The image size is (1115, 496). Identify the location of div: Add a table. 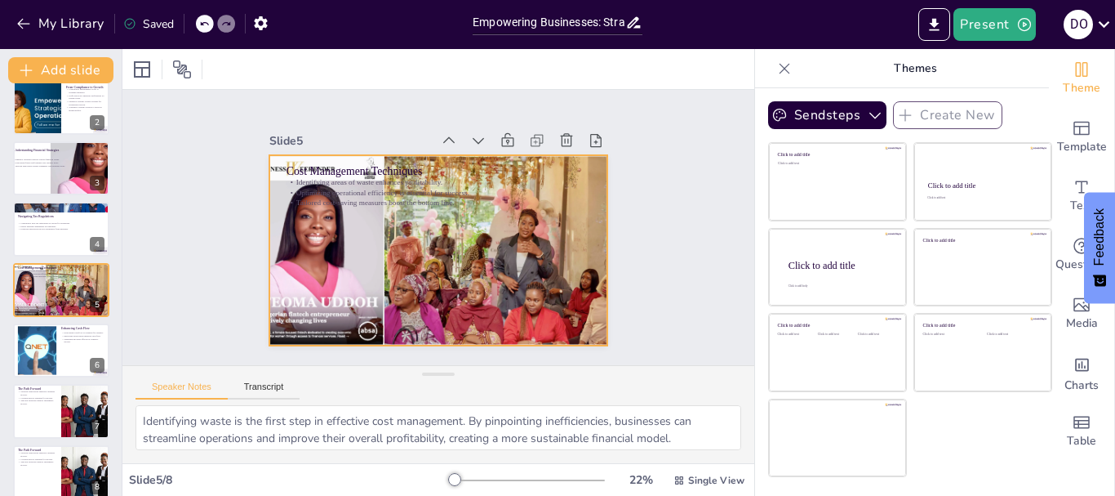
(1082, 431).